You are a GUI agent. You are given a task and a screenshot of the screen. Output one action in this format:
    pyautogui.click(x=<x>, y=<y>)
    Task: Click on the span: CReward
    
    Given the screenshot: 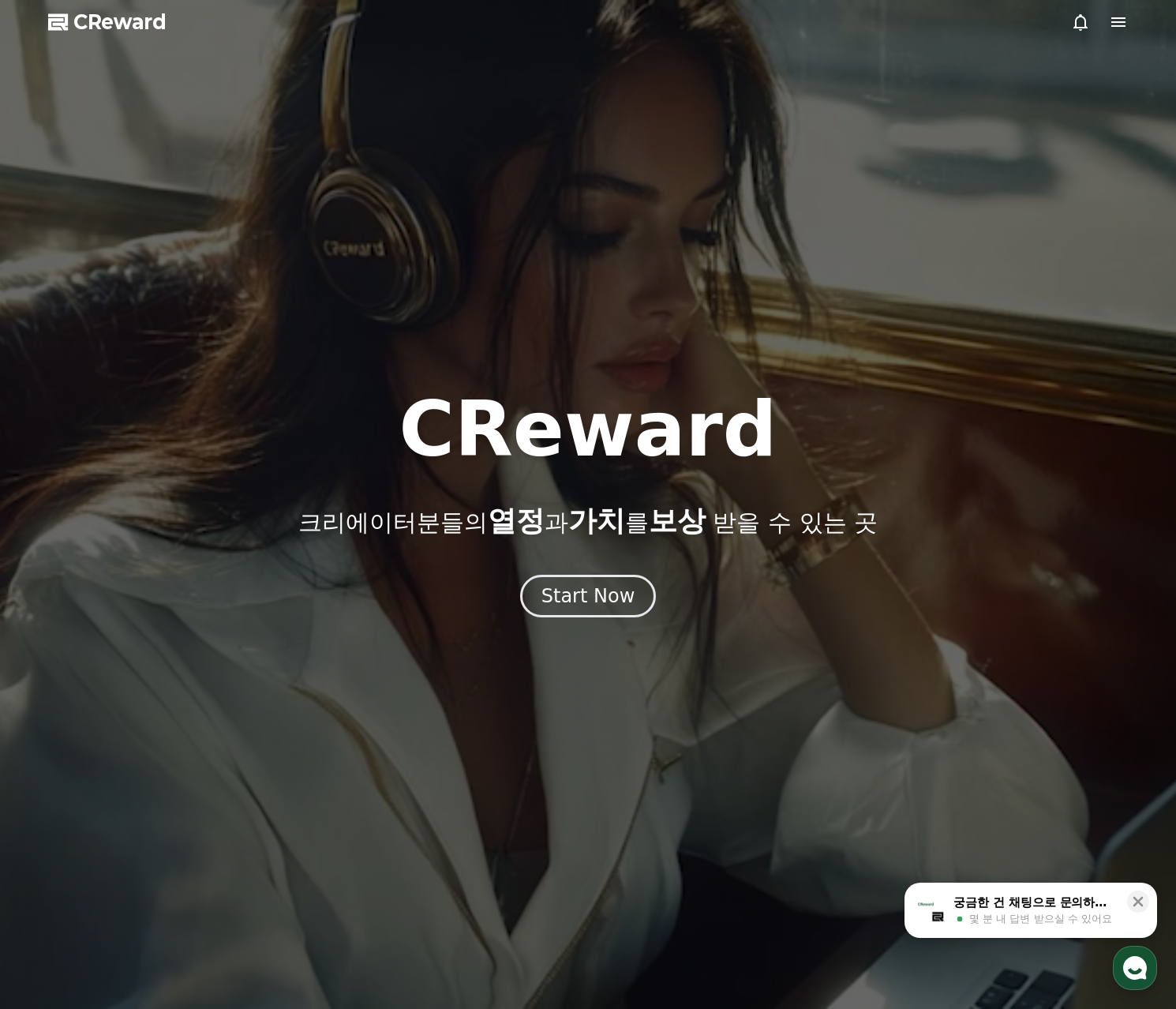 What is the action you would take?
    pyautogui.click(x=120, y=22)
    